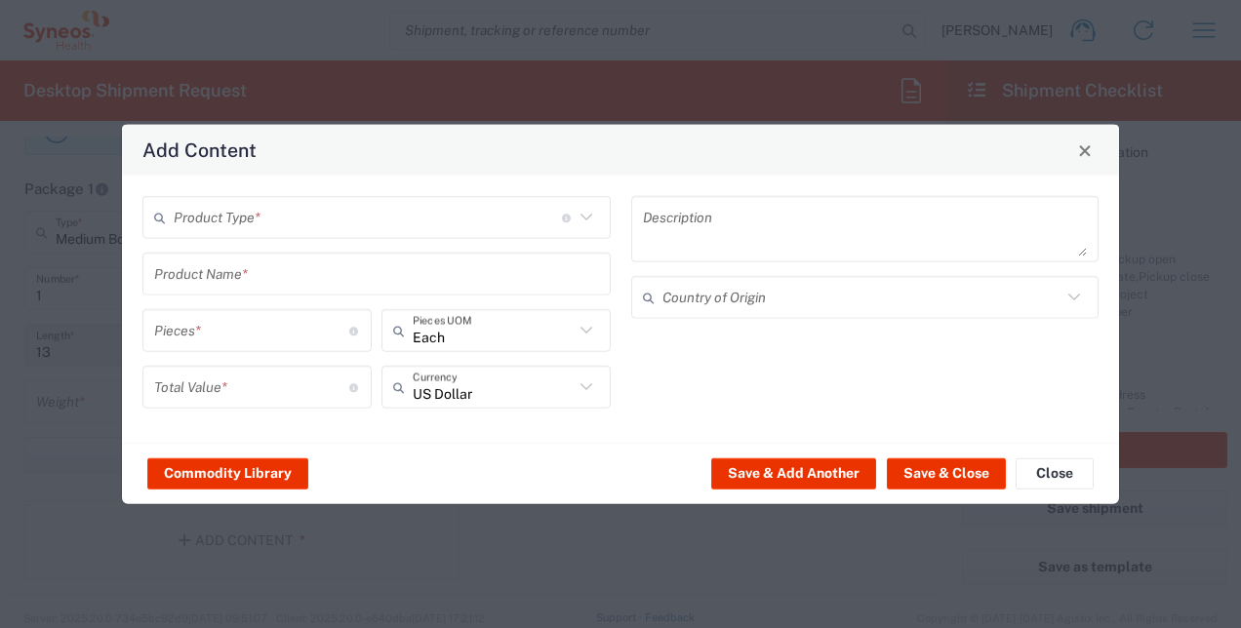 The width and height of the screenshot is (1241, 628). I want to click on button: Save & Add Another, so click(793, 473).